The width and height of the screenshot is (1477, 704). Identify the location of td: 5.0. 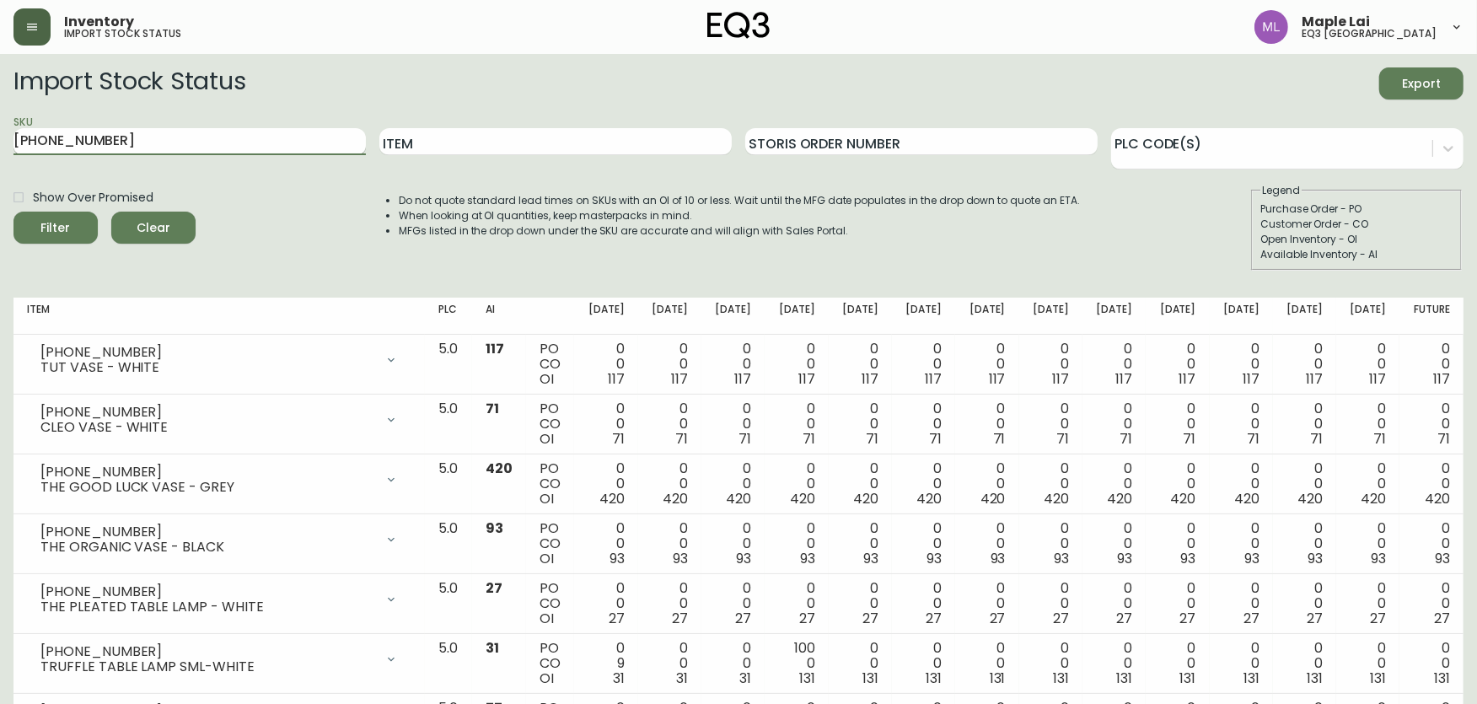
(448, 604).